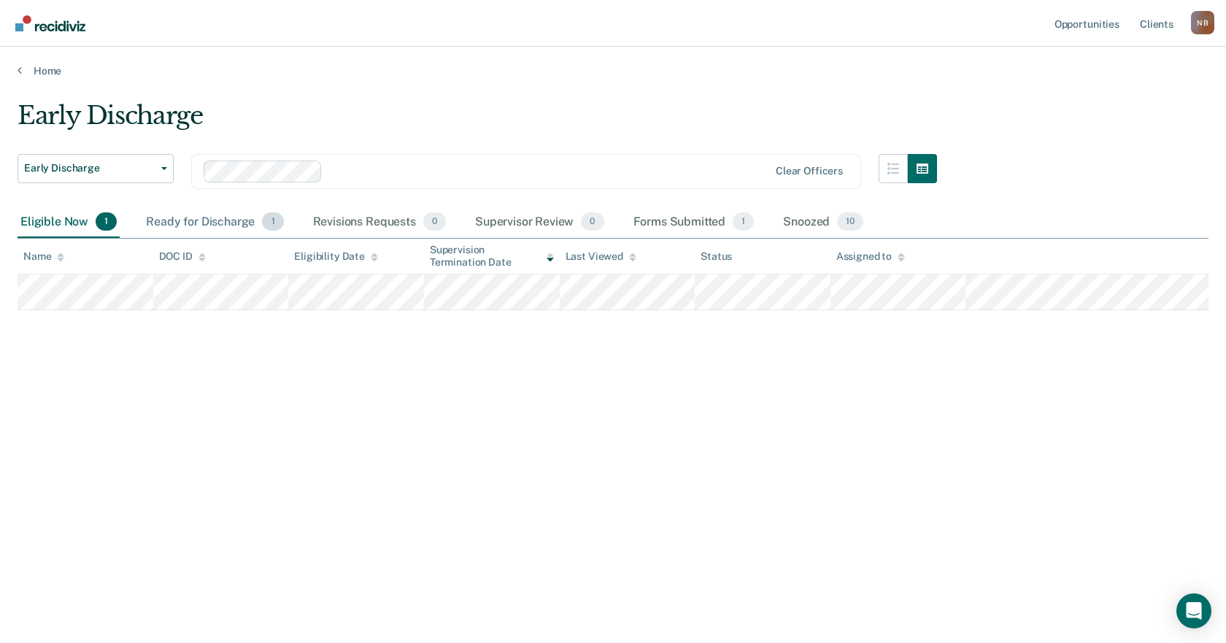 The height and width of the screenshot is (643, 1226). I want to click on div: Status, so click(716, 256).